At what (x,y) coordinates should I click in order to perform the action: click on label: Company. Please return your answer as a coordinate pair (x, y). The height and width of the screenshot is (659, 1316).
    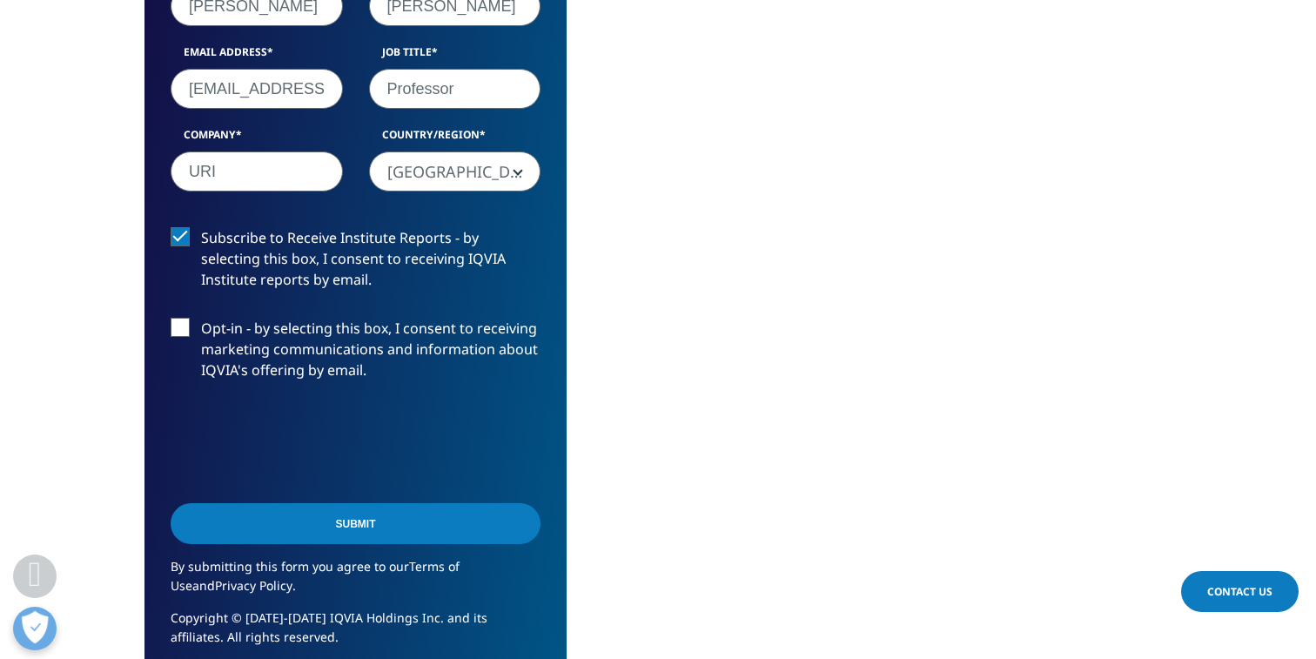
    Looking at the image, I should click on (257, 139).